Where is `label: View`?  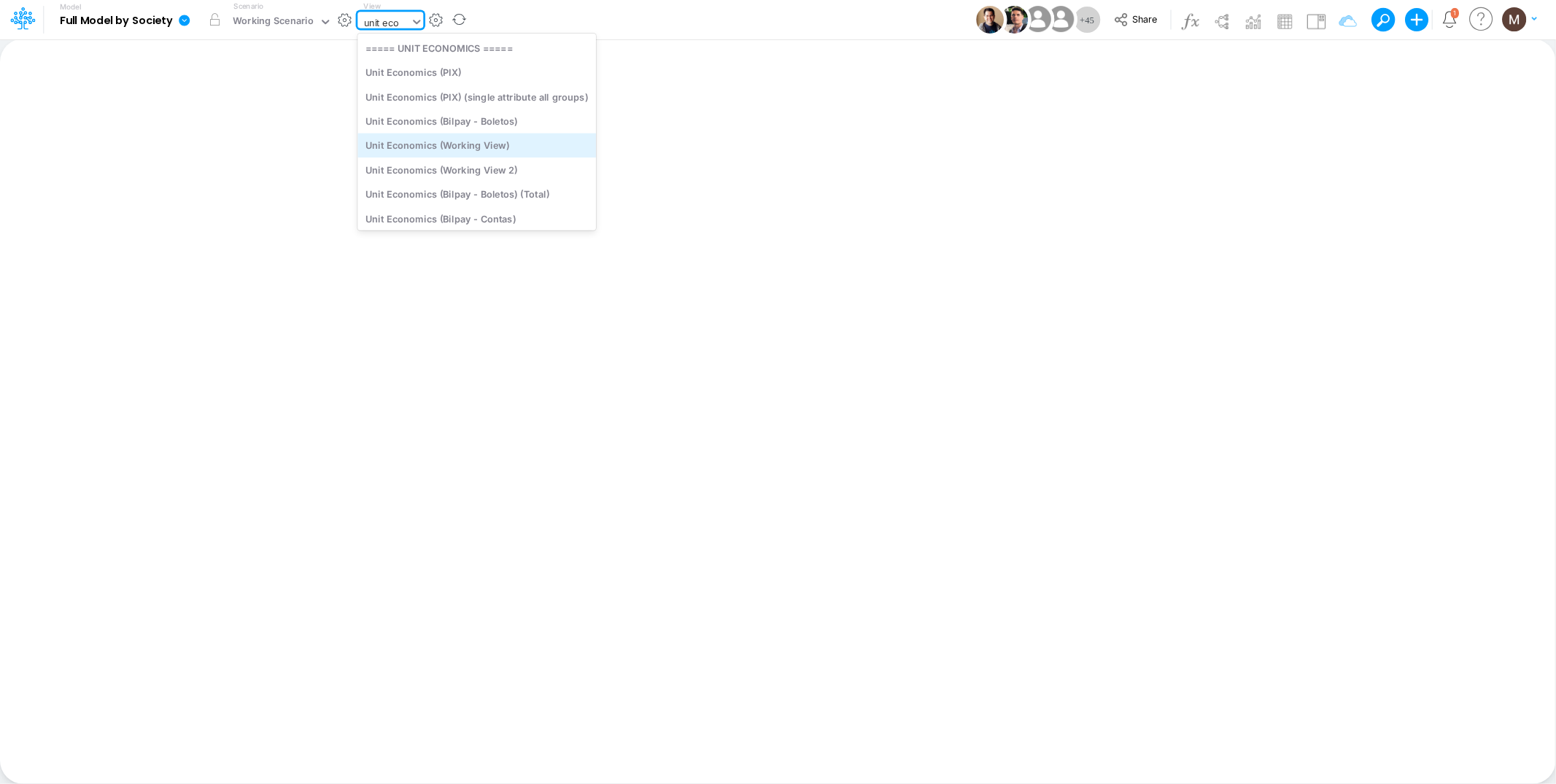 label: View is located at coordinates (371, 6).